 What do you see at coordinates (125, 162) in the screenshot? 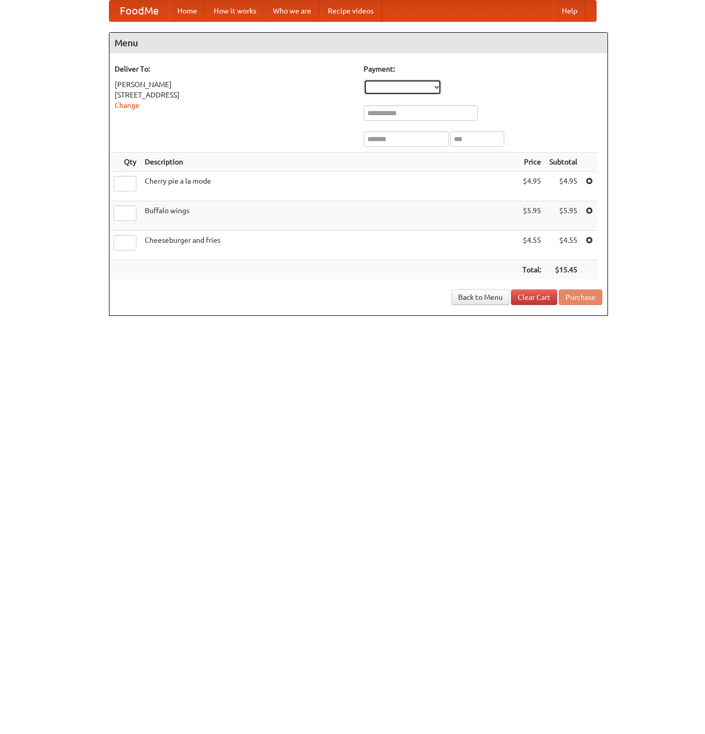
I see `th: Qty` at bounding box center [125, 162].